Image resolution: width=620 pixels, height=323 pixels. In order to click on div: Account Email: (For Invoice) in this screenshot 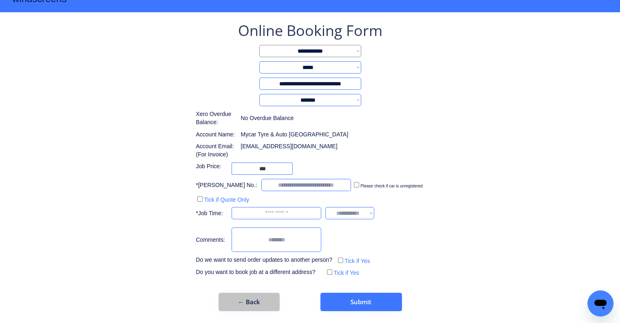, I will do `click(216, 150)`.